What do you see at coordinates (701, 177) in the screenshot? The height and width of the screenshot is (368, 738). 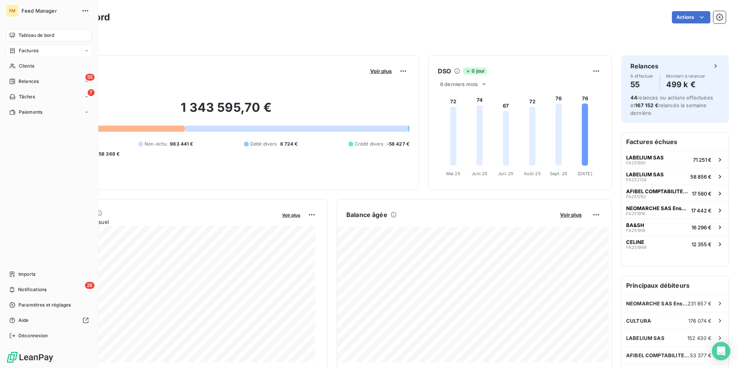 I see `span: 58 856 €` at bounding box center [701, 177].